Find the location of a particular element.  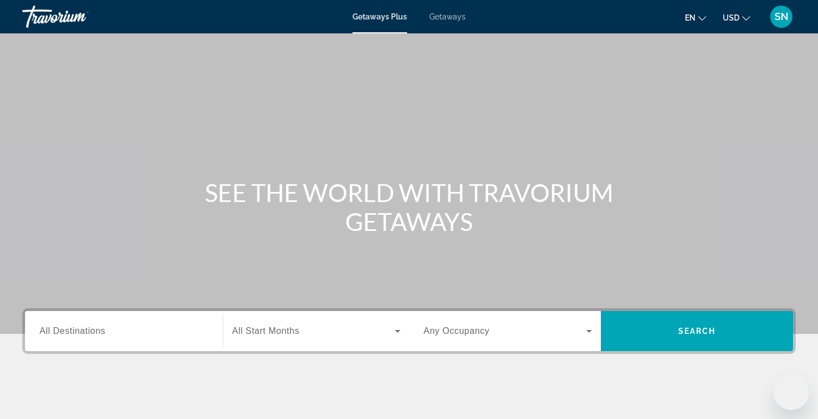

span: en is located at coordinates (690, 18).